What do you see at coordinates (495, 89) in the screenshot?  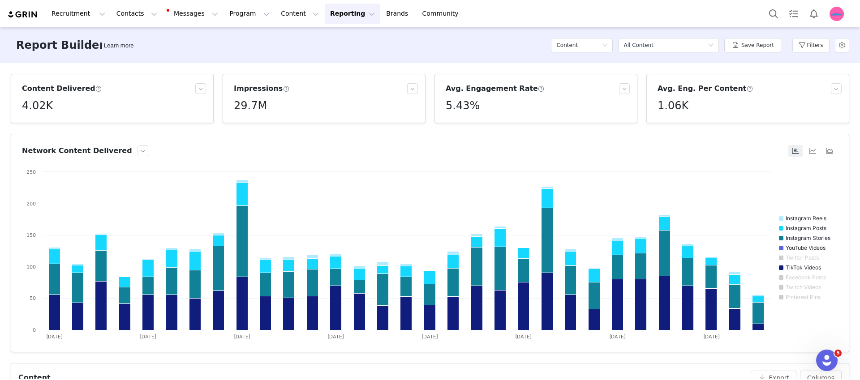 I see `h3: Avg. Engagement Rate` at bounding box center [495, 89].